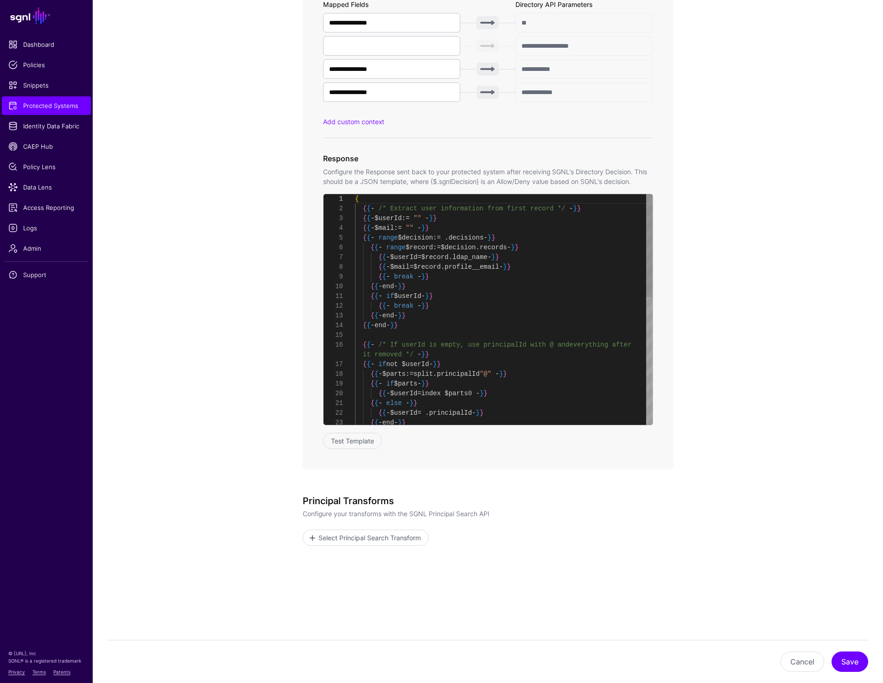 This screenshot has height=683, width=883. Describe the element at coordinates (62, 672) in the screenshot. I see `a: Patents` at that location.